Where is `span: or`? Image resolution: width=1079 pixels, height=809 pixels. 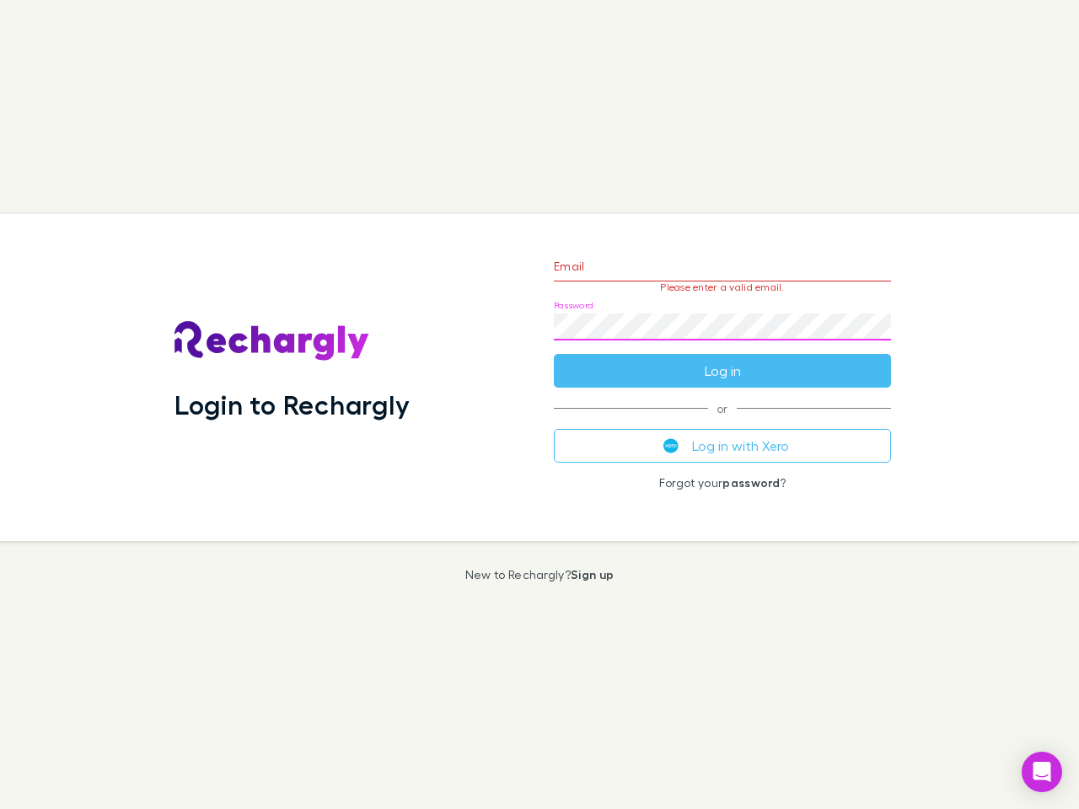
span: or is located at coordinates (722, 408).